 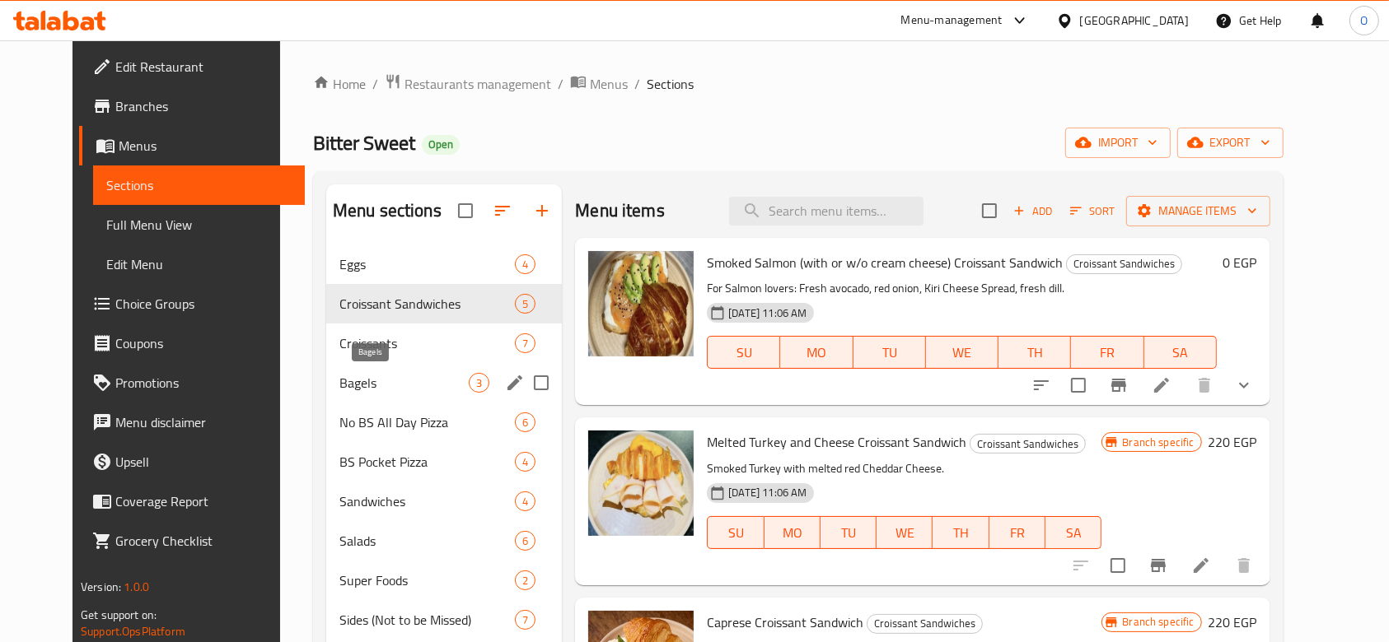 I want to click on div: Sides (Not to be Missed), so click(x=427, y=620).